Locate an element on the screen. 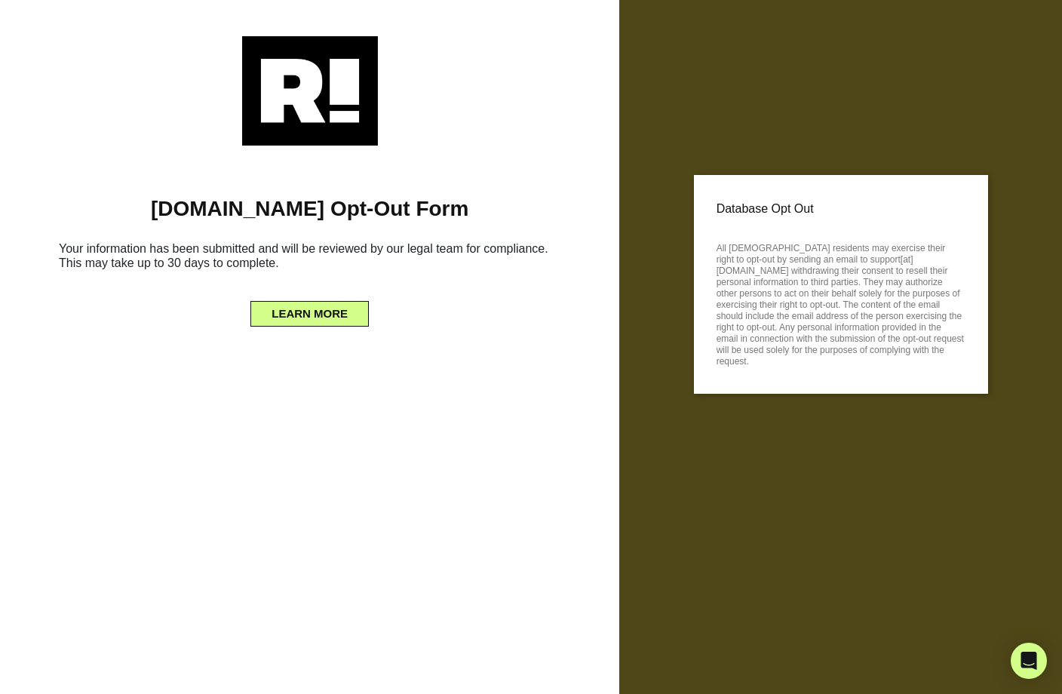  img: Retention.com is located at coordinates (310, 91).